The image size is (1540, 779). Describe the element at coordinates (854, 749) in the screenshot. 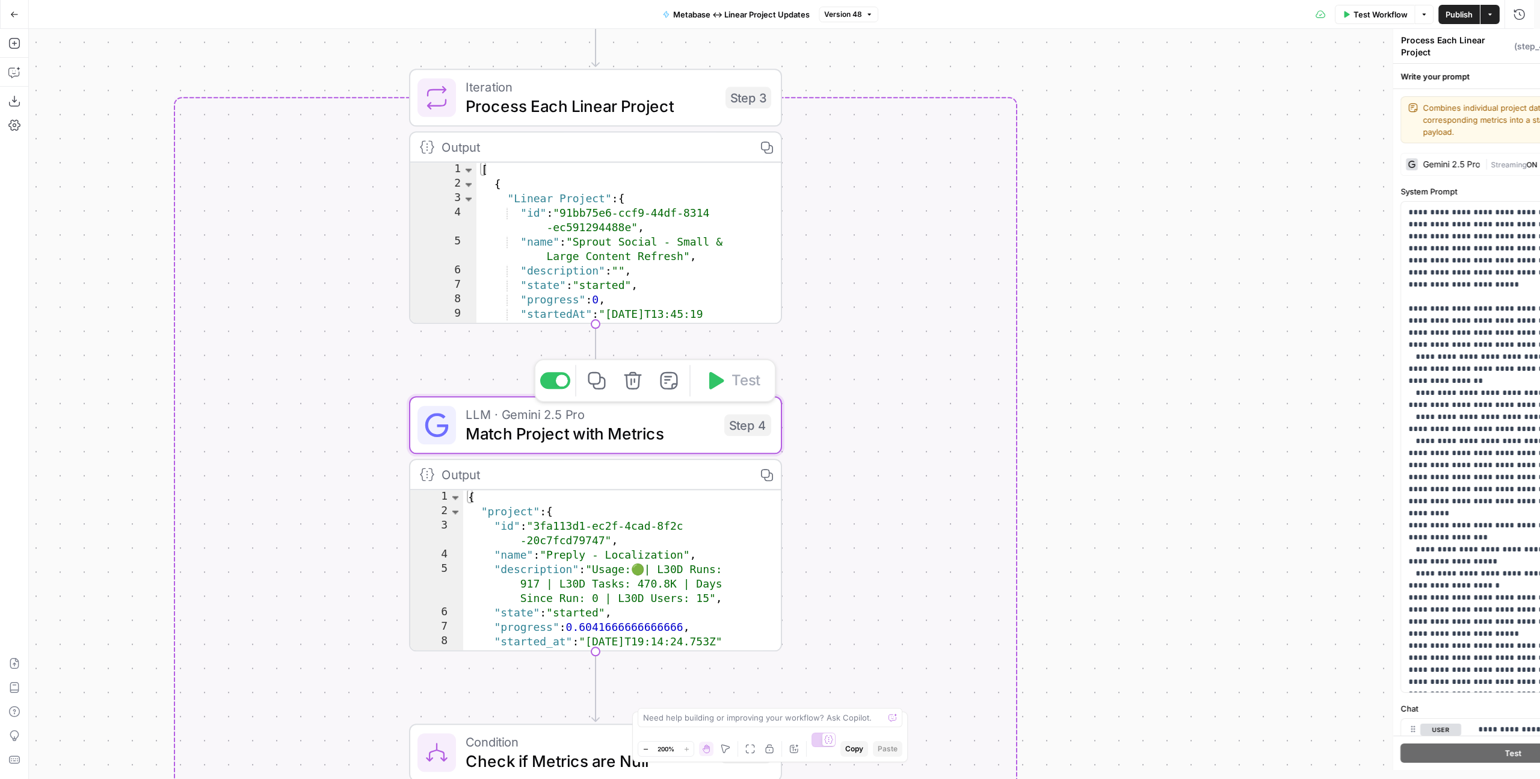

I see `button: Copy` at that location.